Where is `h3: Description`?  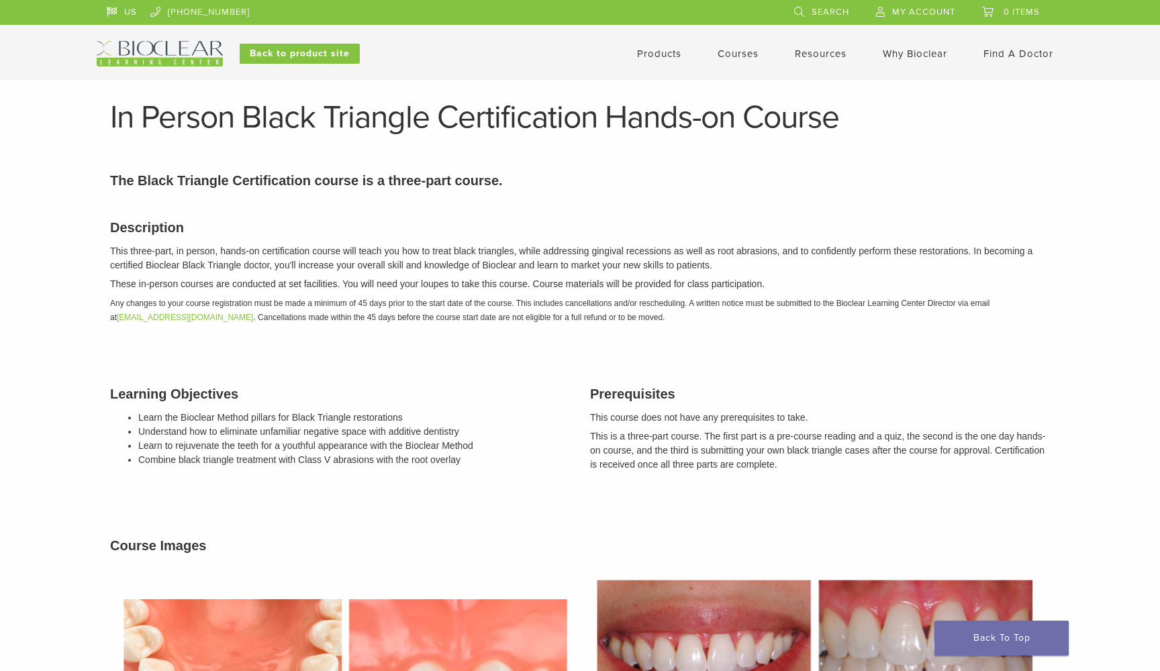
h3: Description is located at coordinates (580, 228).